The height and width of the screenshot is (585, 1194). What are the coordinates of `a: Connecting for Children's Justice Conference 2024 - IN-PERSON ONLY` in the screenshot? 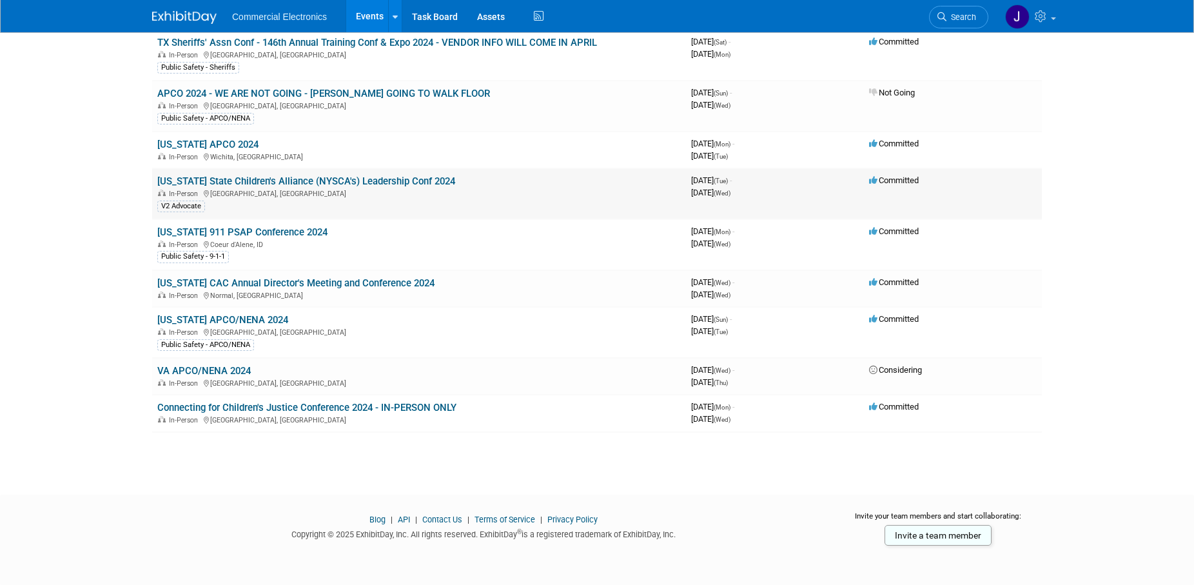 It's located at (307, 407).